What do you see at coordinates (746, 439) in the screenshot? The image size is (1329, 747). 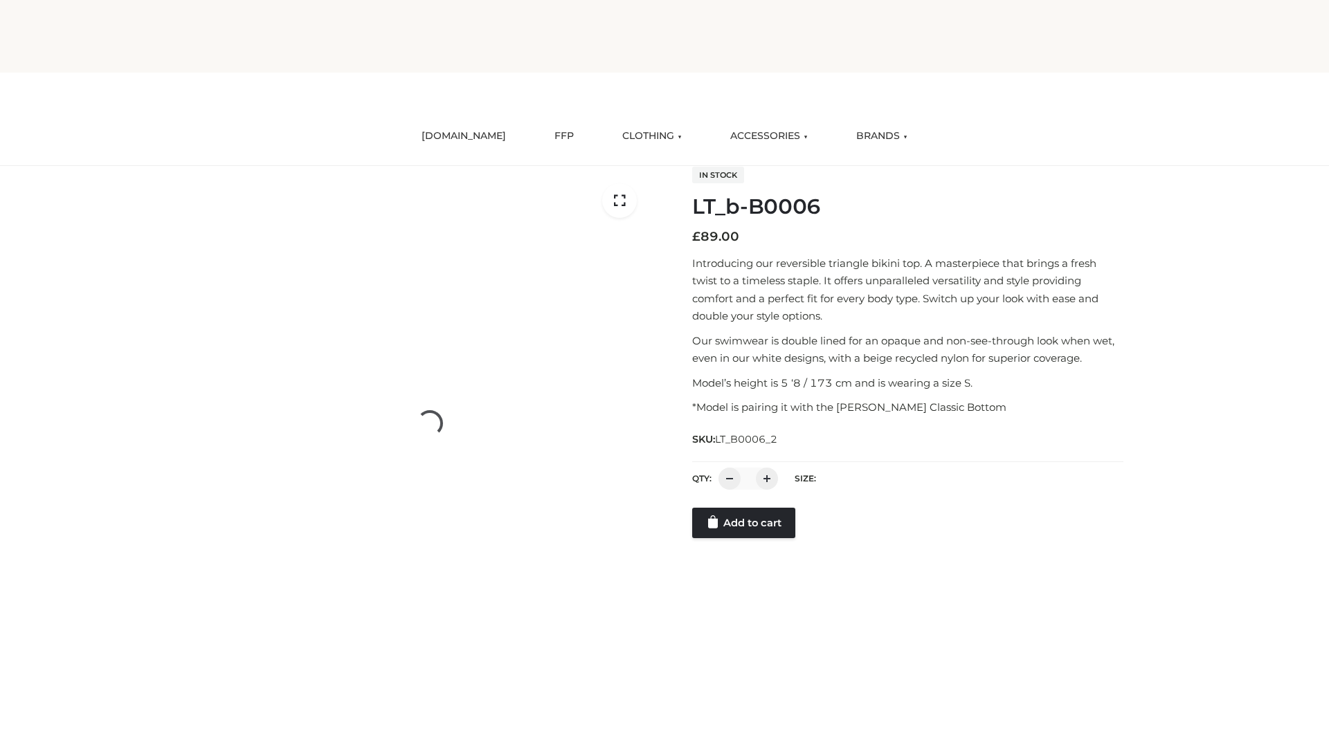 I see `span: LT_B0006_2` at bounding box center [746, 439].